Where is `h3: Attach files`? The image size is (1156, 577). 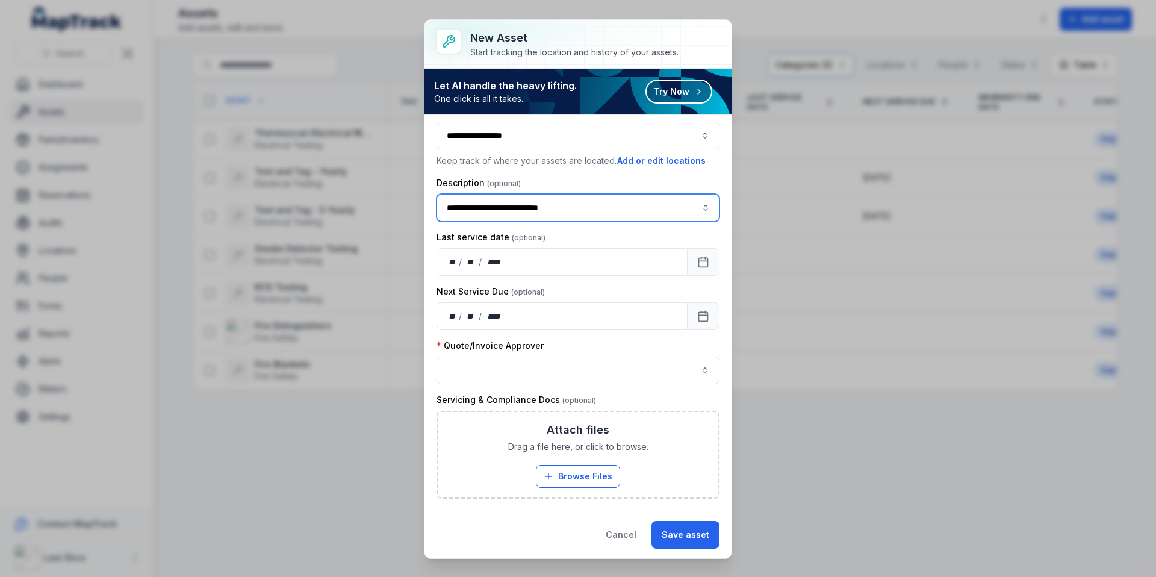
h3: Attach files is located at coordinates (578, 430).